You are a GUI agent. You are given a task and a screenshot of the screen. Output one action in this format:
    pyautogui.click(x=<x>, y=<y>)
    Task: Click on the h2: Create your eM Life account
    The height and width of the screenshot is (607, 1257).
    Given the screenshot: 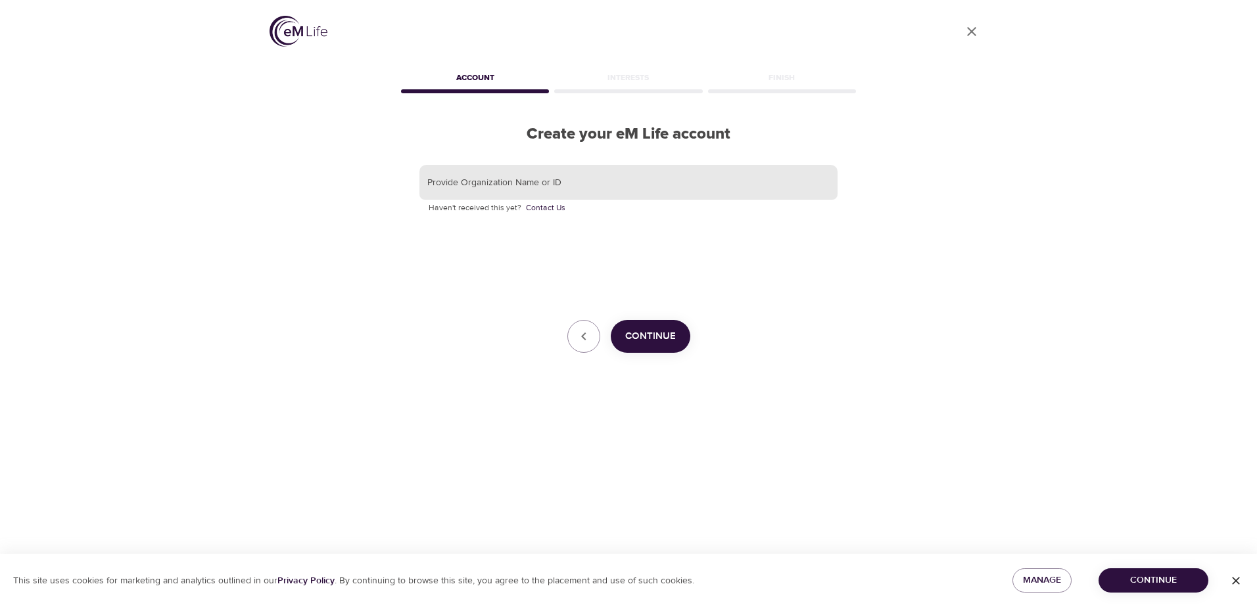 What is the action you would take?
    pyautogui.click(x=628, y=134)
    